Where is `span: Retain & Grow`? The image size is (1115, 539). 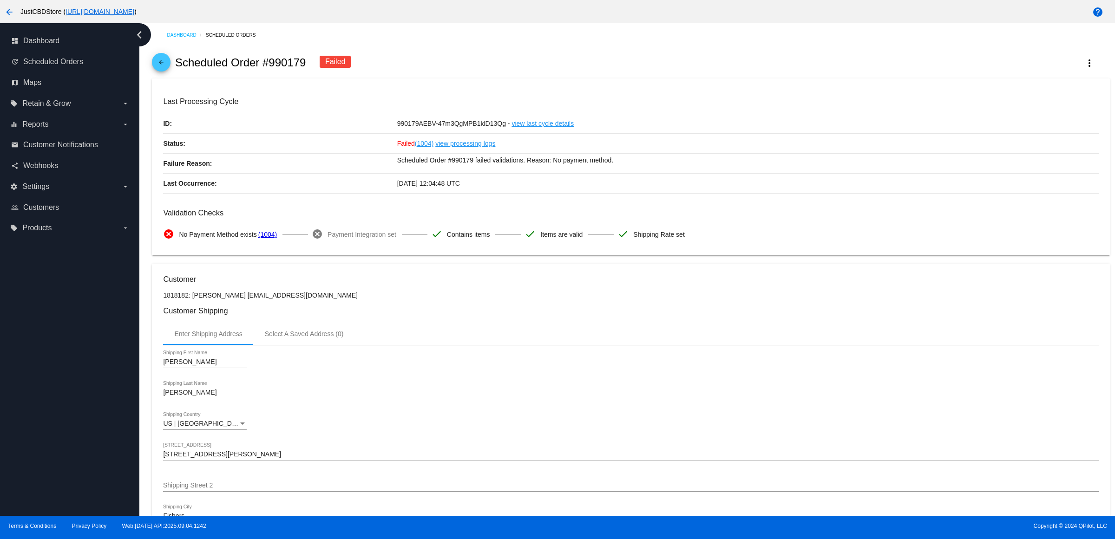 span: Retain & Grow is located at coordinates (46, 104).